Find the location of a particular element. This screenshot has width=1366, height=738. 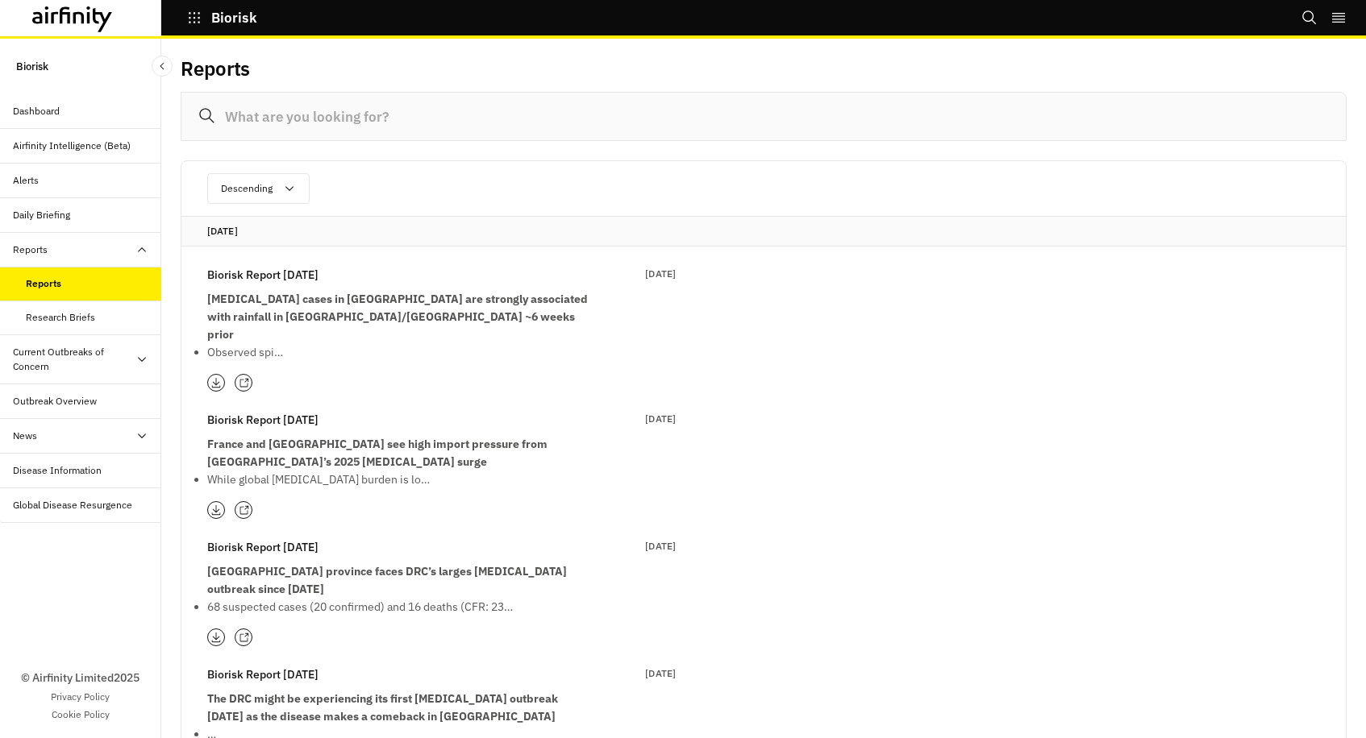

div: Current Outbreaks of Concern is located at coordinates (74, 360).